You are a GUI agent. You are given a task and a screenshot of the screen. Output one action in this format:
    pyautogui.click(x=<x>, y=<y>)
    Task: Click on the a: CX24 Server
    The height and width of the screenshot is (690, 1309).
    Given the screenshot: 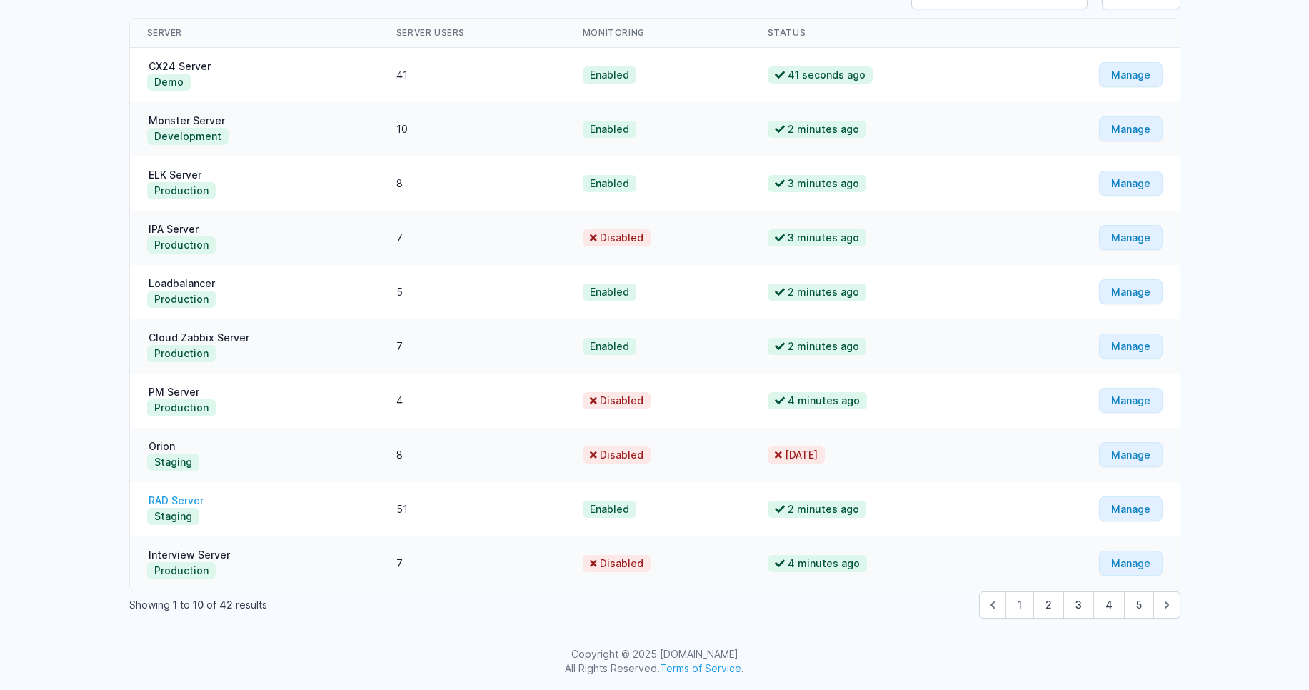 What is the action you would take?
    pyautogui.click(x=179, y=66)
    